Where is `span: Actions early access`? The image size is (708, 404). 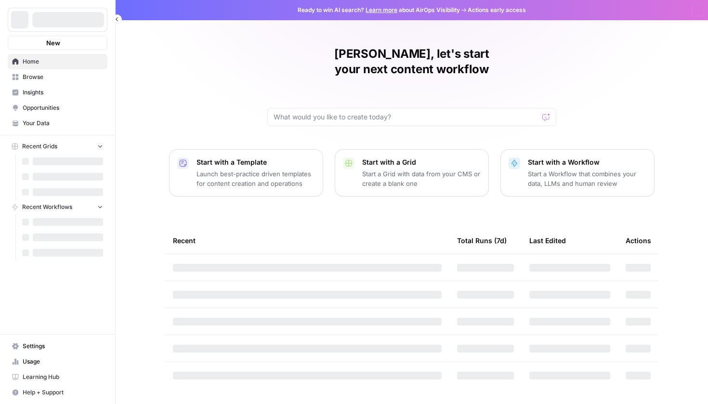
span: Actions early access is located at coordinates (497, 10).